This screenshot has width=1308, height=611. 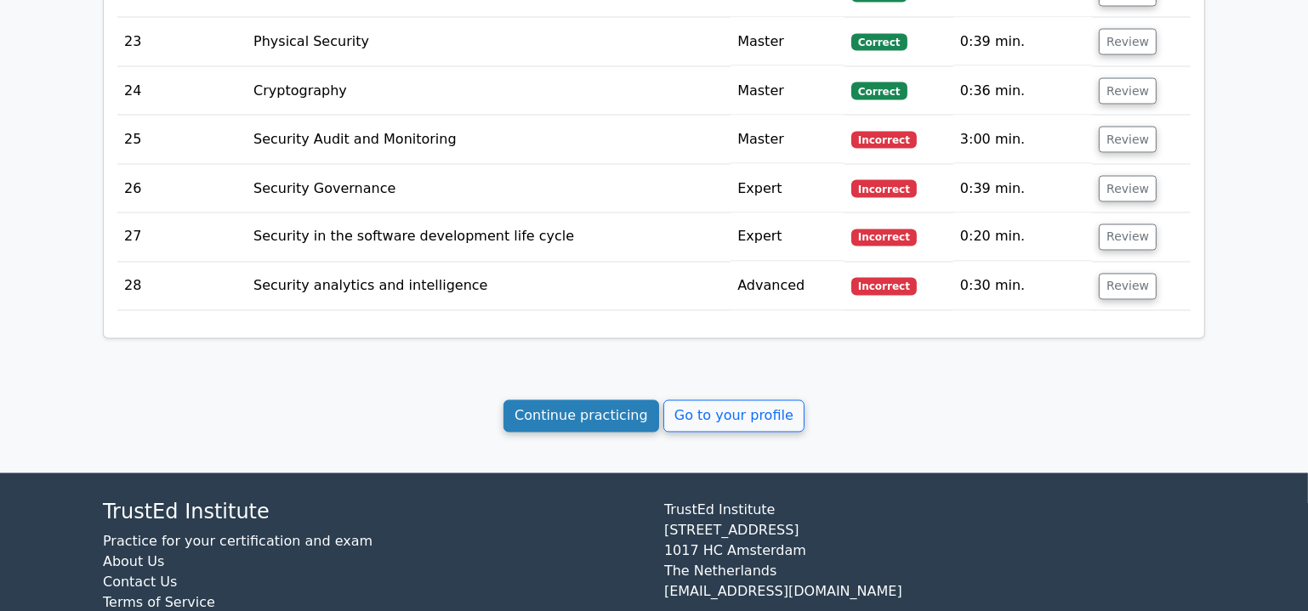 I want to click on td: 28, so click(x=182, y=287).